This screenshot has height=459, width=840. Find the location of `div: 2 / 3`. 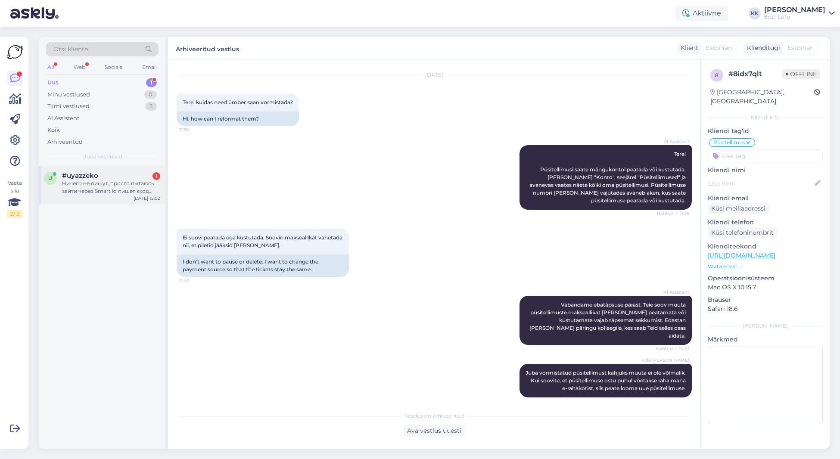

div: 2 / 3 is located at coordinates (15, 214).